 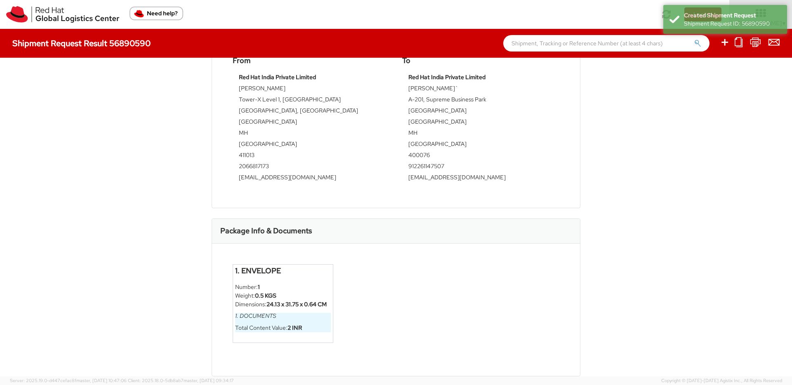 I want to click on input: Shipment, Tracking or Reference Number (at least 4 chars), so click(x=606, y=43).